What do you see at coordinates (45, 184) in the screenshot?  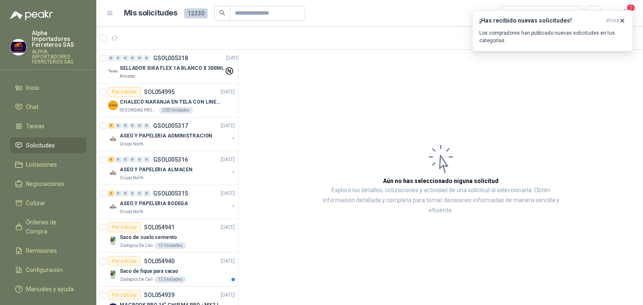 I see `span: Negociaciones` at bounding box center [45, 184].